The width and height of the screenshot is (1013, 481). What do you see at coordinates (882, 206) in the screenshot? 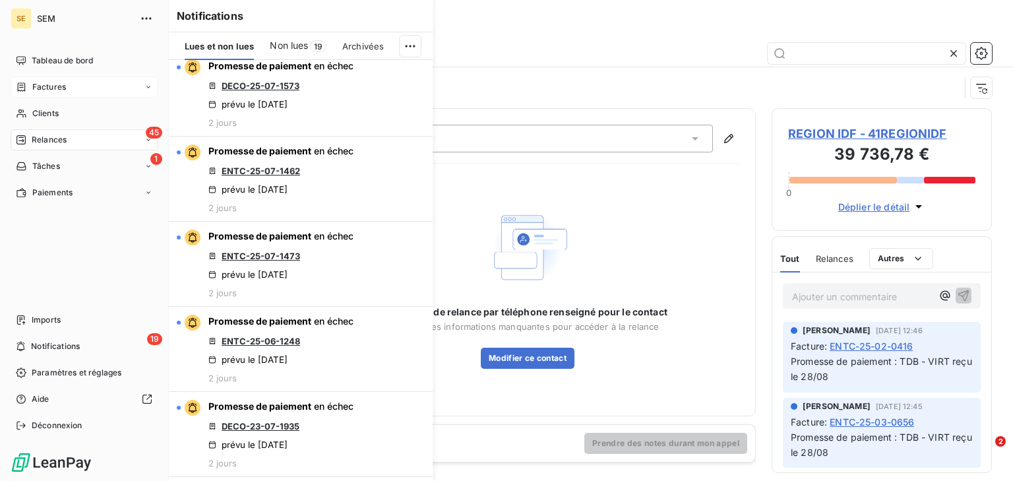
I see `button: Déplier le détail` at bounding box center [882, 206].